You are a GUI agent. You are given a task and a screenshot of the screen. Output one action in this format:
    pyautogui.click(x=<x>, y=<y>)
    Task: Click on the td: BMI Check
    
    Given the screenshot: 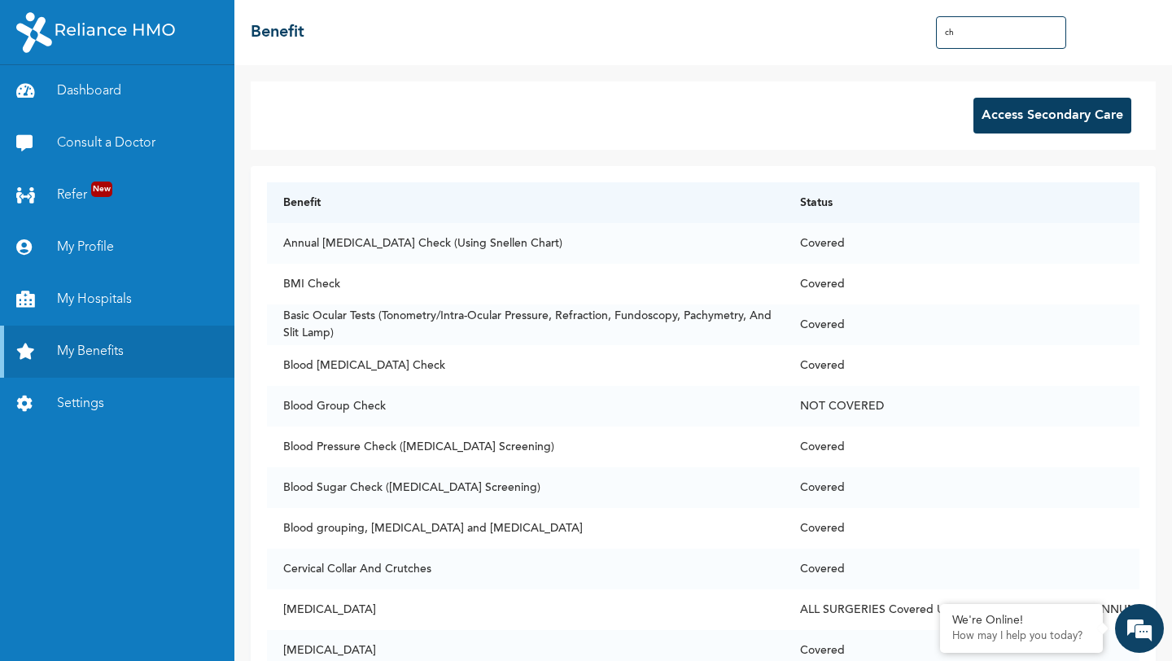 What is the action you would take?
    pyautogui.click(x=525, y=284)
    